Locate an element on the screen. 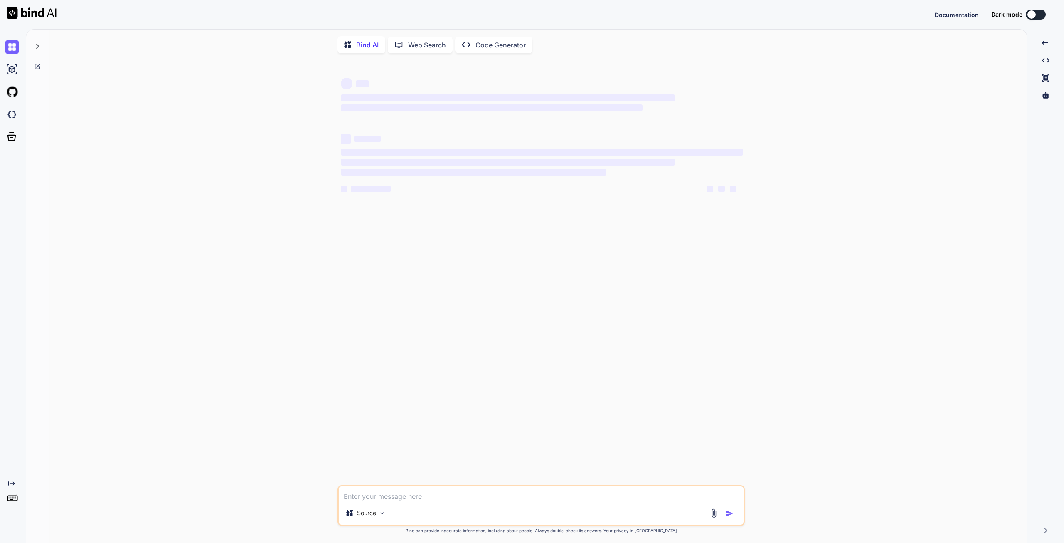 Image resolution: width=1064 pixels, height=543 pixels. img: darkCloudIdeIcon is located at coordinates (12, 114).